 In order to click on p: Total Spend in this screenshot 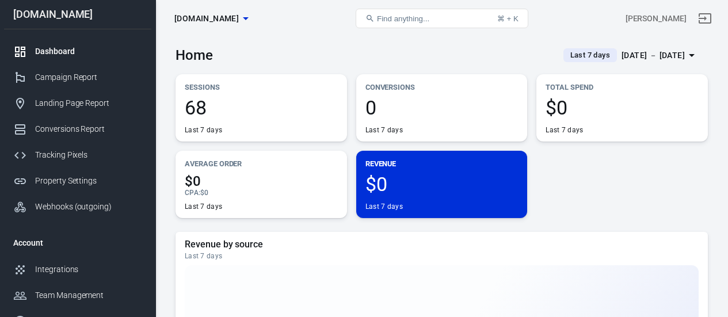, I will do `click(622, 87)`.